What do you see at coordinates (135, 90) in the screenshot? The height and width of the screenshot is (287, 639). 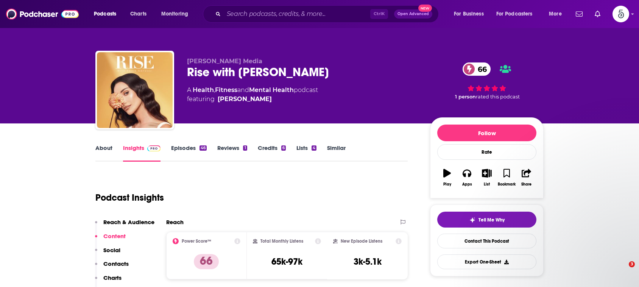 I see `img: Rise with Roxie` at bounding box center [135, 90].